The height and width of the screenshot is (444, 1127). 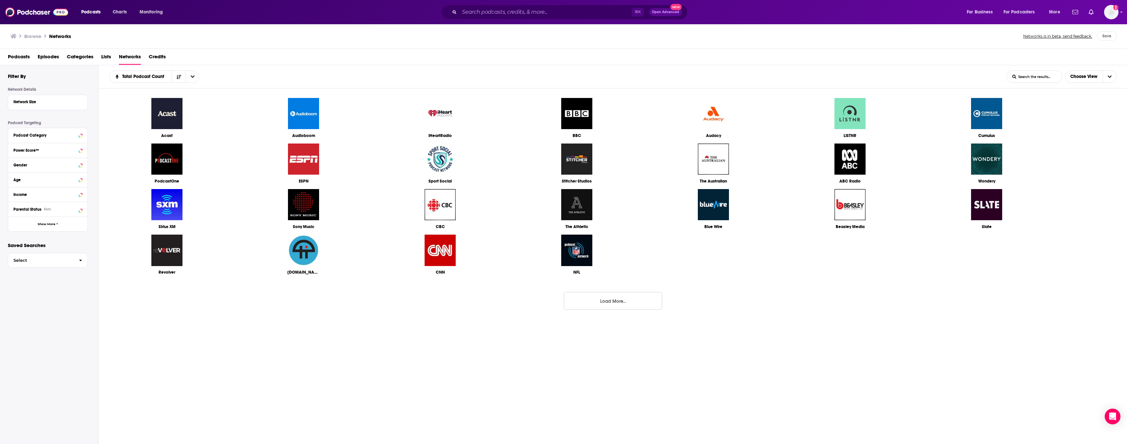 I want to click on button: Sort Direction, so click(x=179, y=77).